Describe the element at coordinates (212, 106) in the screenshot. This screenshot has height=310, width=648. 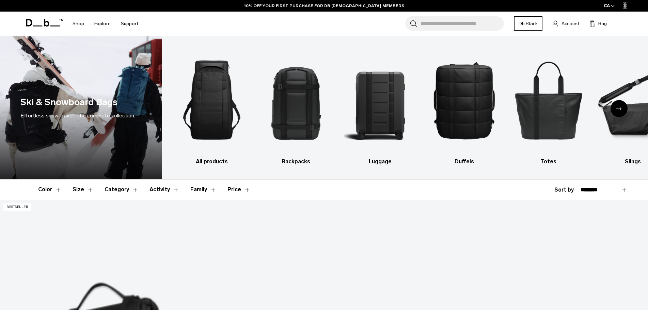
I see `a: Db All products` at that location.